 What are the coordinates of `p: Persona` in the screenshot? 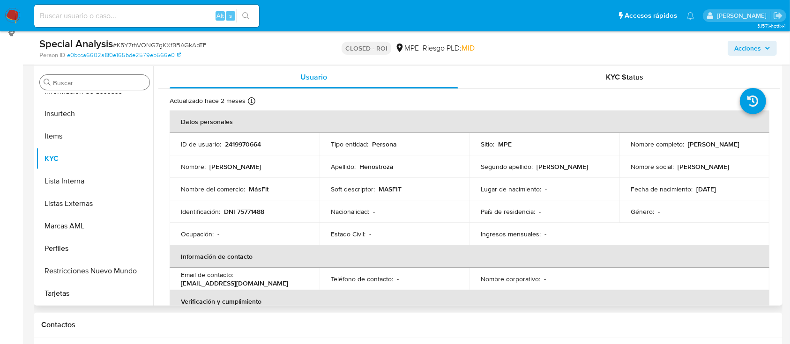 It's located at (384, 144).